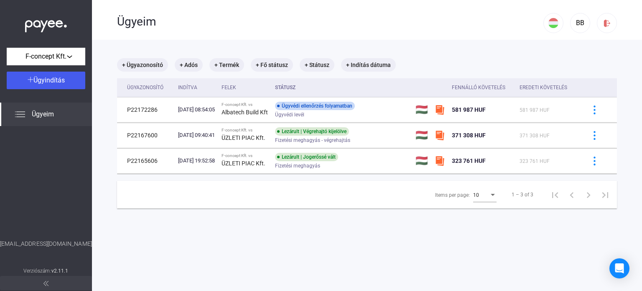  Describe the element at coordinates (46, 56) in the screenshot. I see `button: F-concept Kft.` at that location.